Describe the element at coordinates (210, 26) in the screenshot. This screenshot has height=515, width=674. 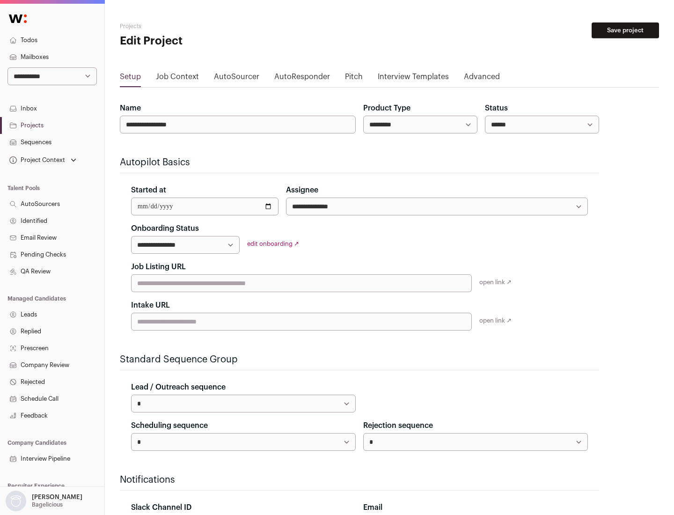
I see `h2: Projects` at that location.